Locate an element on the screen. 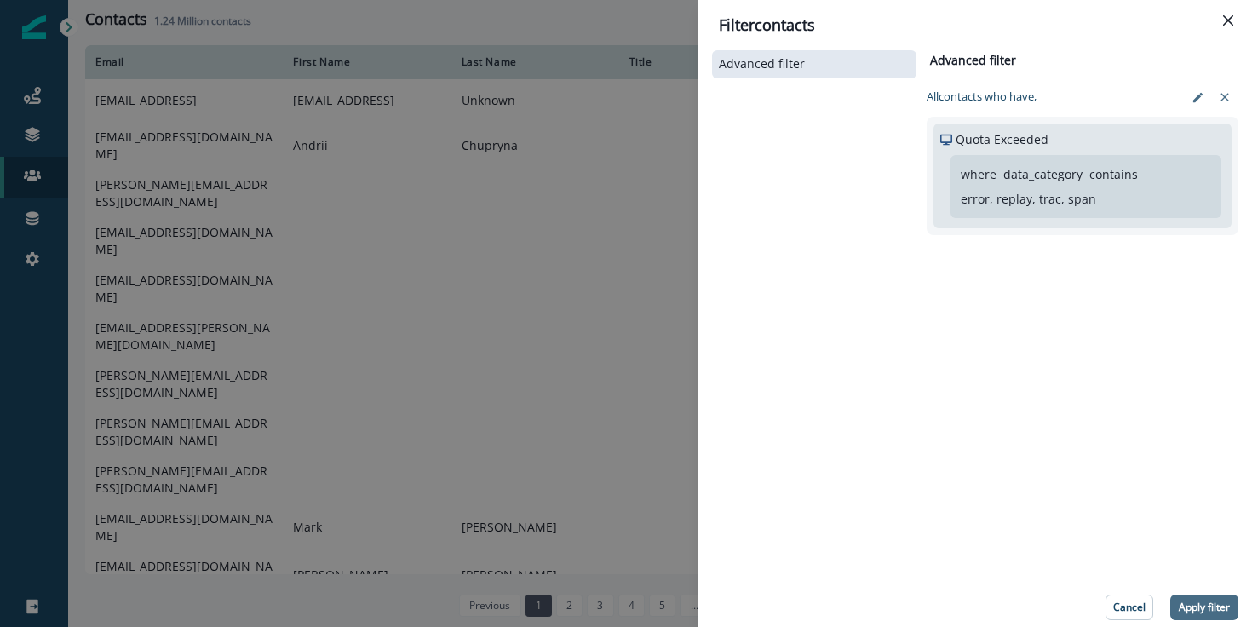  button: Advanced filter is located at coordinates (814, 64).